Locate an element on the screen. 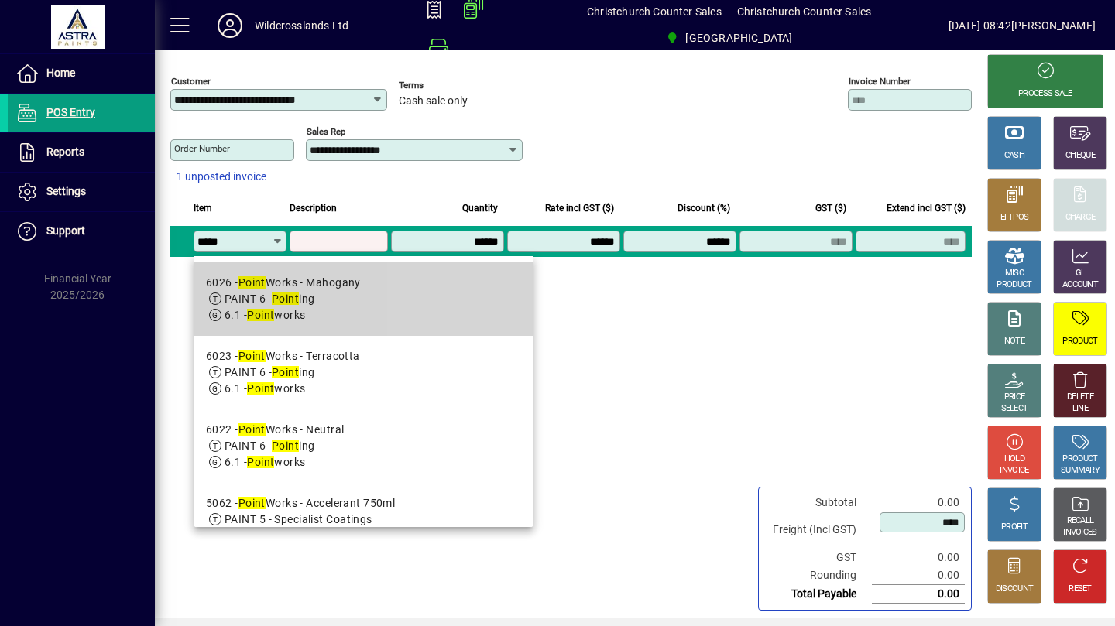 The image size is (1115, 626). td: Rounding is located at coordinates (818, 576).